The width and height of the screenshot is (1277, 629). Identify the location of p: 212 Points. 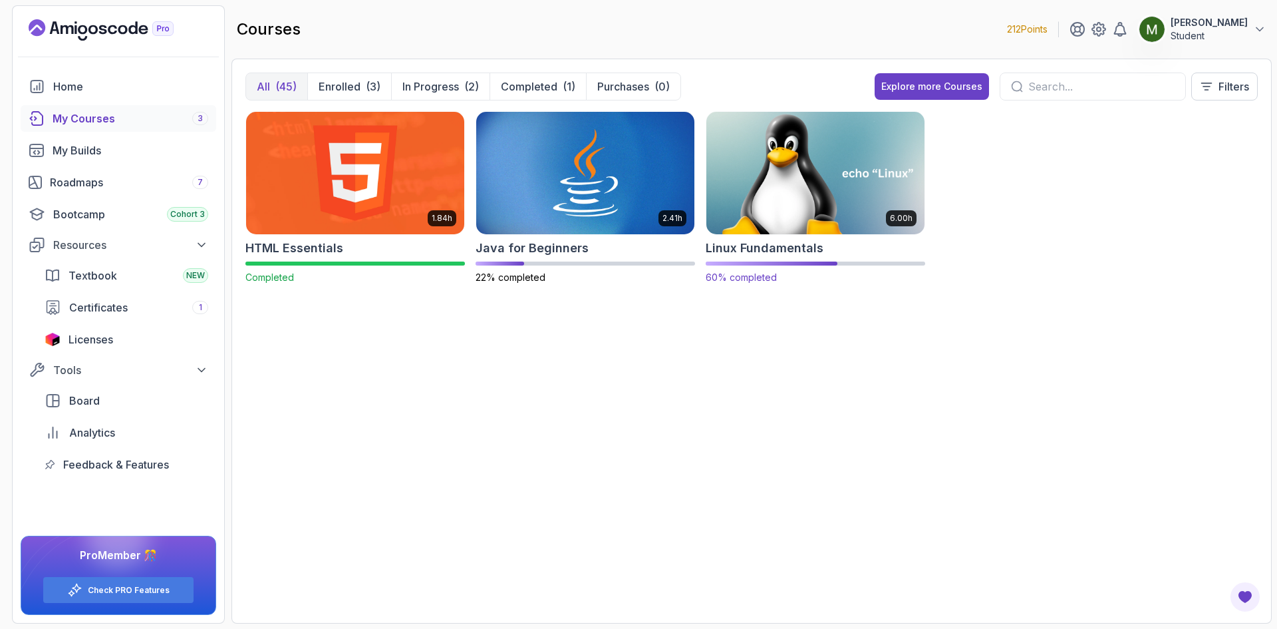
(1027, 29).